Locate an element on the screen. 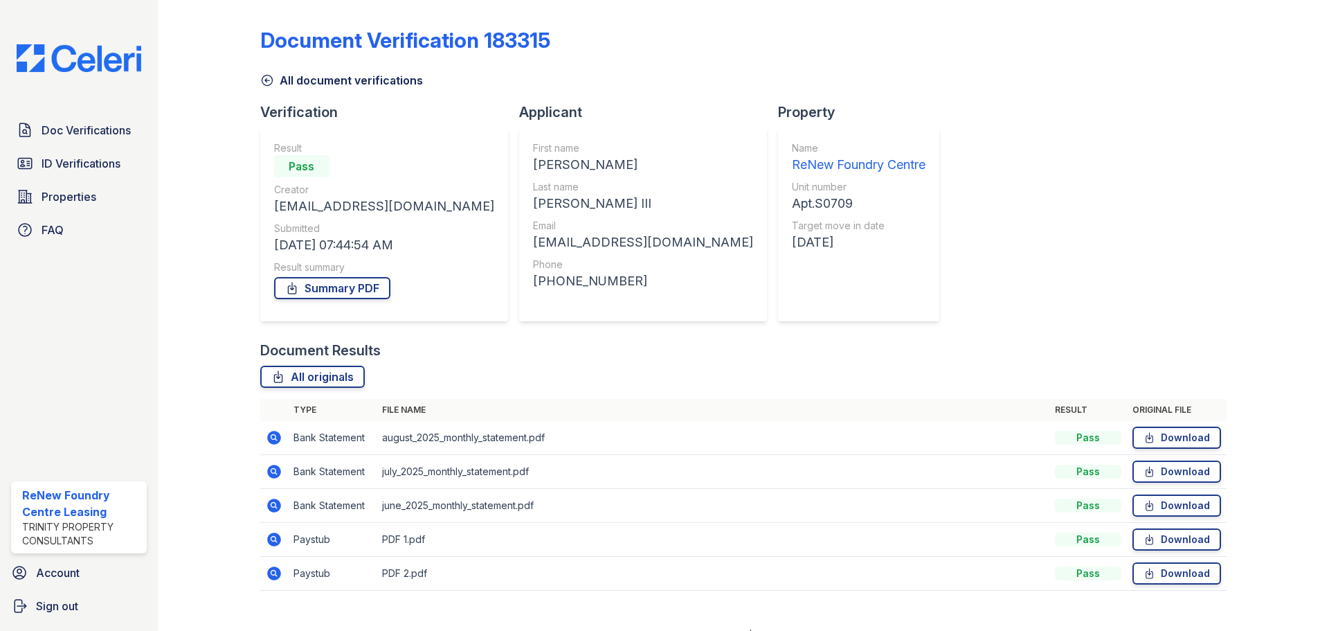  button: Sign out is located at coordinates (79, 606).